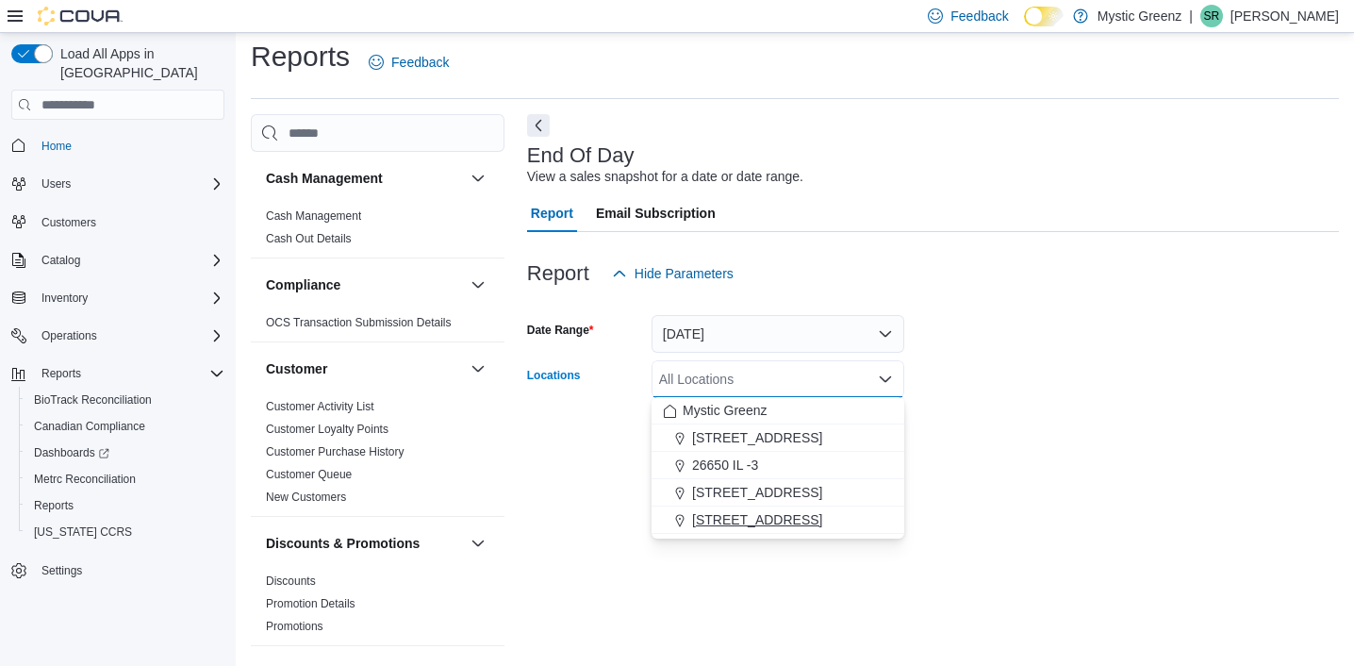 The height and width of the screenshot is (666, 1354). I want to click on h3: Report, so click(558, 273).